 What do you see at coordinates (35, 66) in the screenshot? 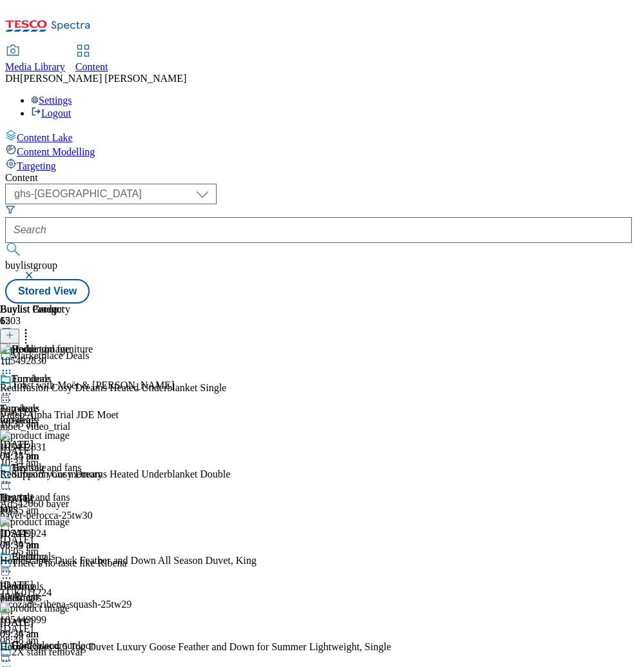
I see `span: Media Library` at bounding box center [35, 66].